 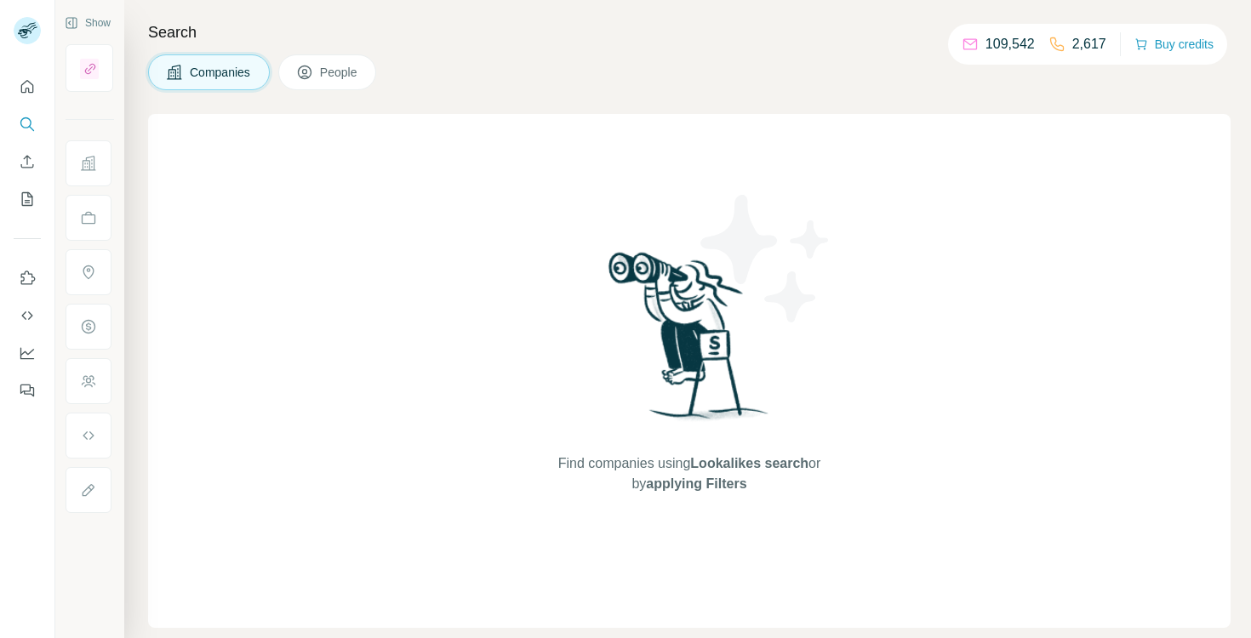 I want to click on img: Surfe Illustration - Woman searching with binoculars, so click(x=689, y=342).